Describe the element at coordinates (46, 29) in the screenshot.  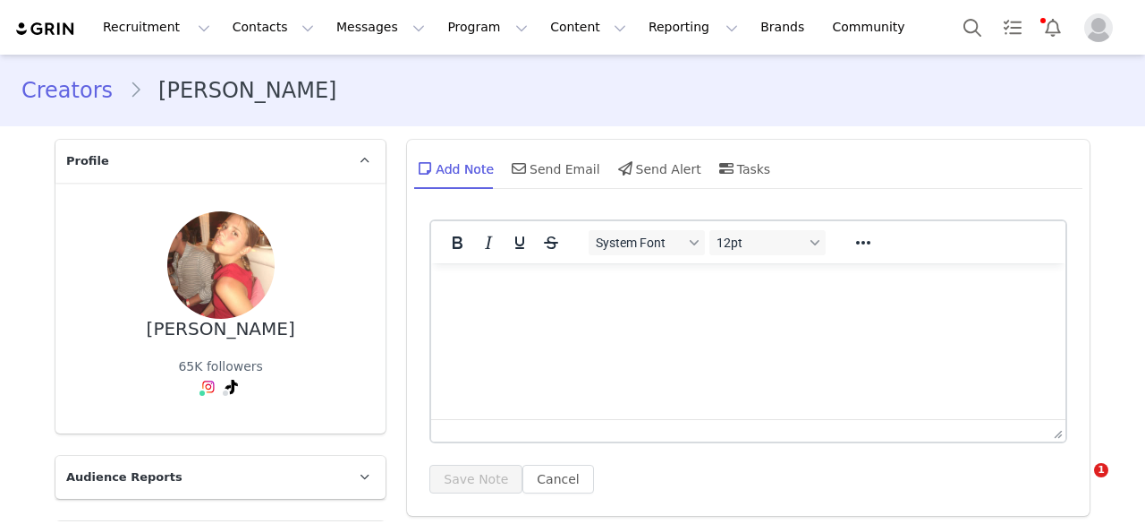
I see `img: grin logo` at that location.